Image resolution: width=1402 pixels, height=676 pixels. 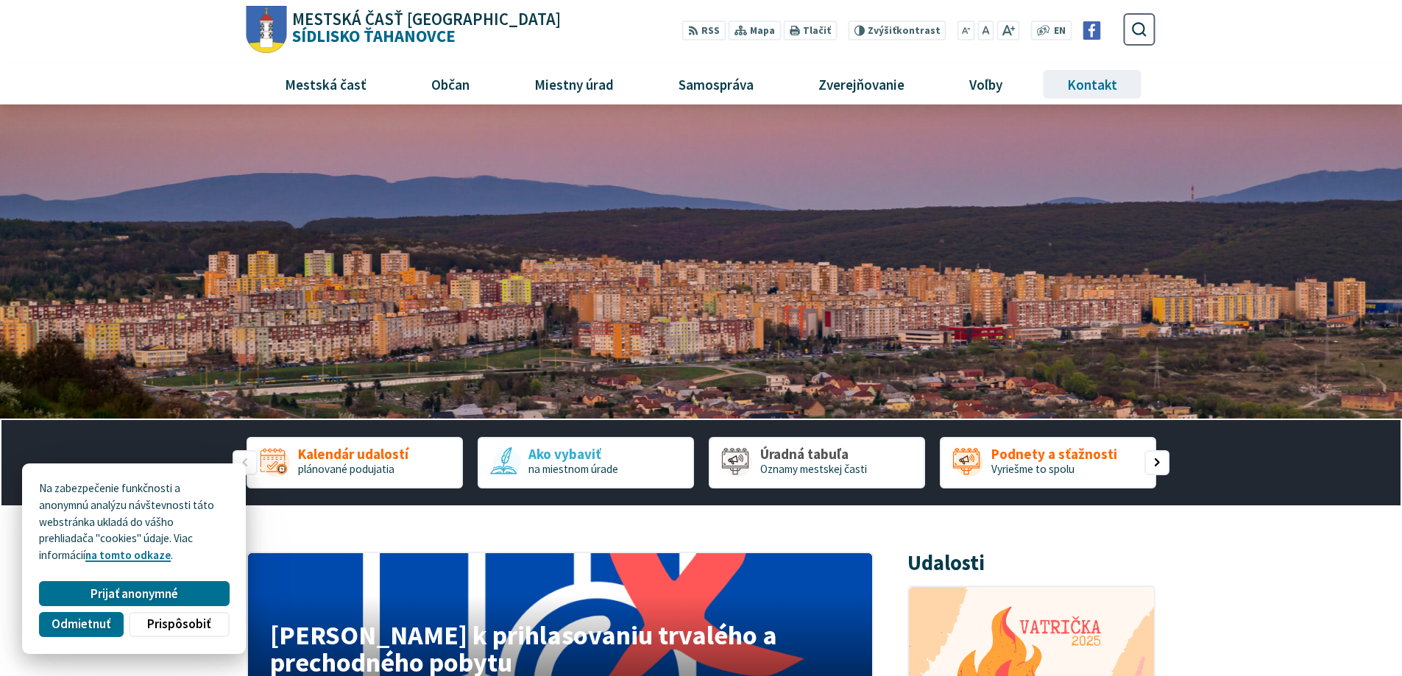 I want to click on a: Občan, so click(x=450, y=84).